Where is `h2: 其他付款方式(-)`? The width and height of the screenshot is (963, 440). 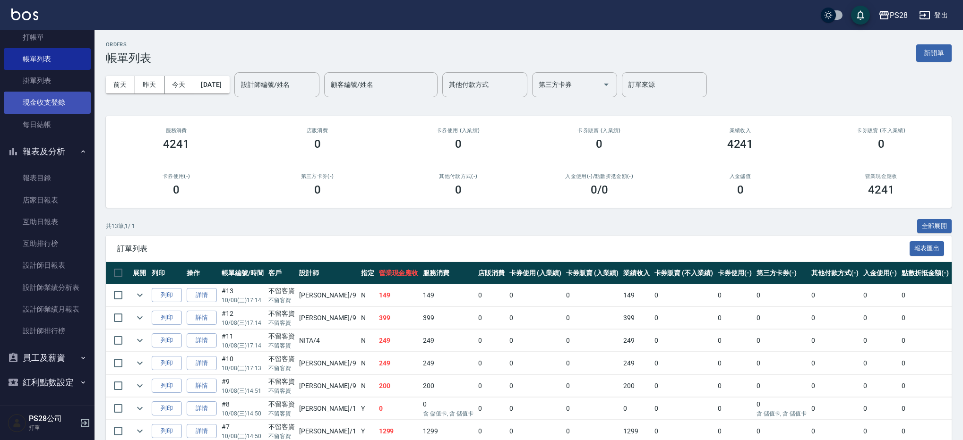
h2: 其他付款方式(-) is located at coordinates (458, 176).